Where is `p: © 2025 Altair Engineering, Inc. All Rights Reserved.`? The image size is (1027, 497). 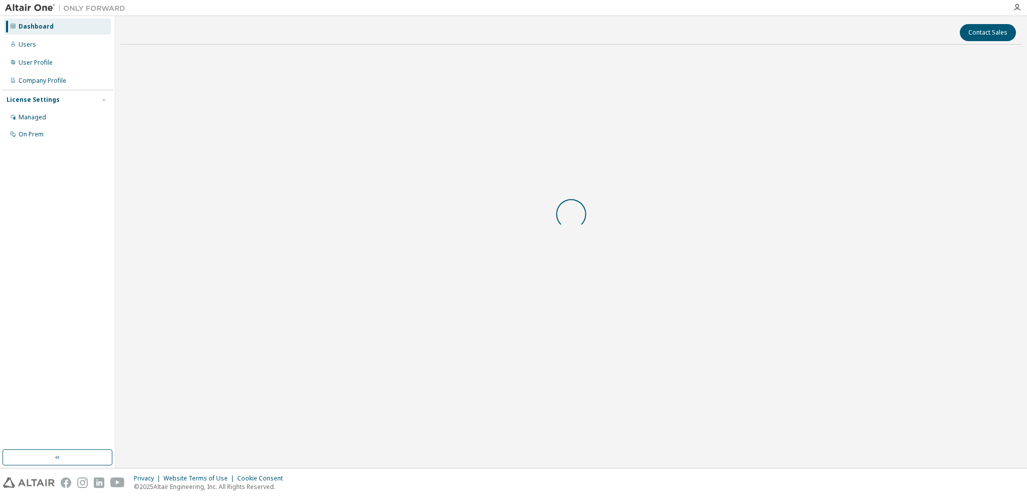 p: © 2025 Altair Engineering, Inc. All Rights Reserved. is located at coordinates (211, 487).